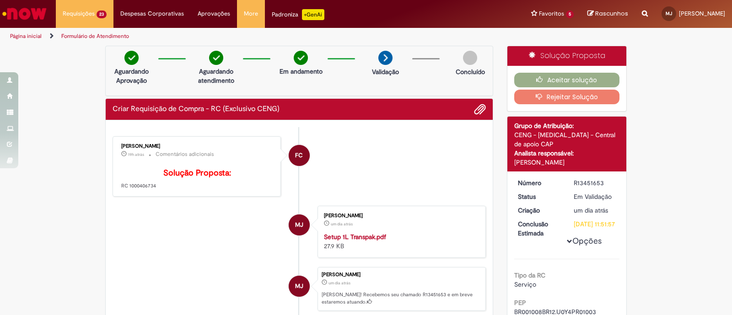 The width and height of the screenshot is (732, 315). Describe the element at coordinates (594, 210) in the screenshot. I see `div: 27/08/2025 10:51:53` at that location.